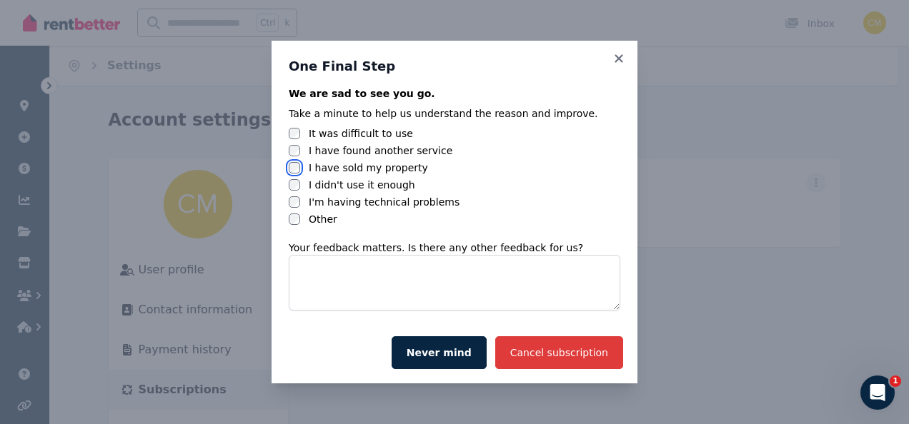 The width and height of the screenshot is (909, 424). I want to click on div: Take a minute to help us understand the reason and improve., so click(454, 114).